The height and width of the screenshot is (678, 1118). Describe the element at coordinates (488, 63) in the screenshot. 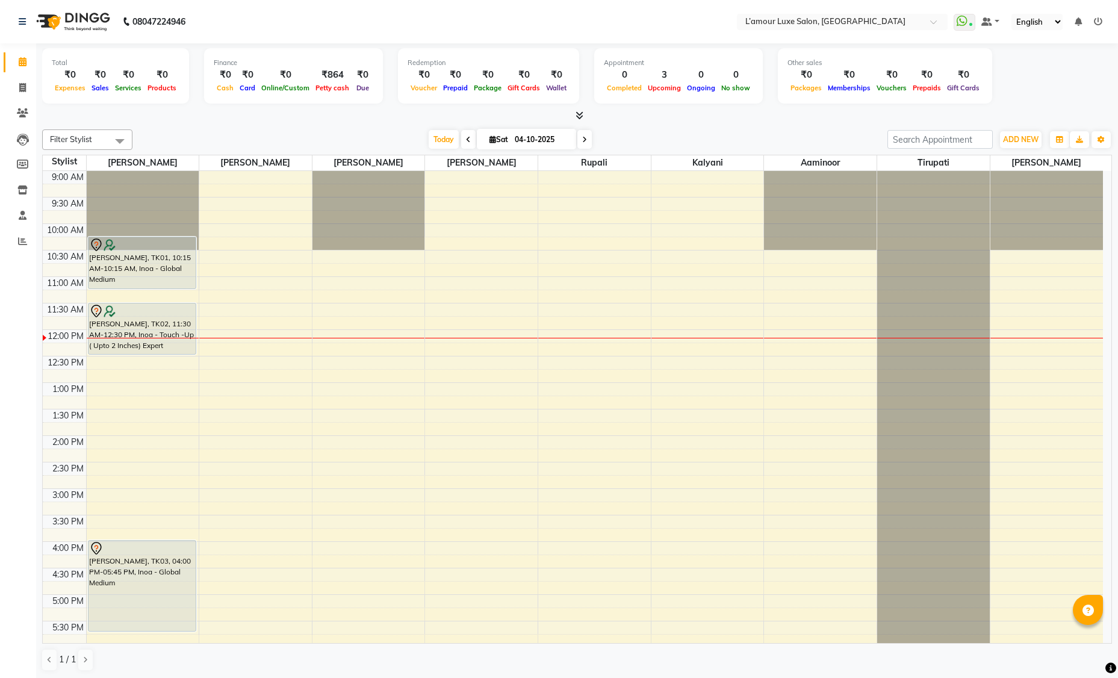

I see `div: Redemption` at that location.